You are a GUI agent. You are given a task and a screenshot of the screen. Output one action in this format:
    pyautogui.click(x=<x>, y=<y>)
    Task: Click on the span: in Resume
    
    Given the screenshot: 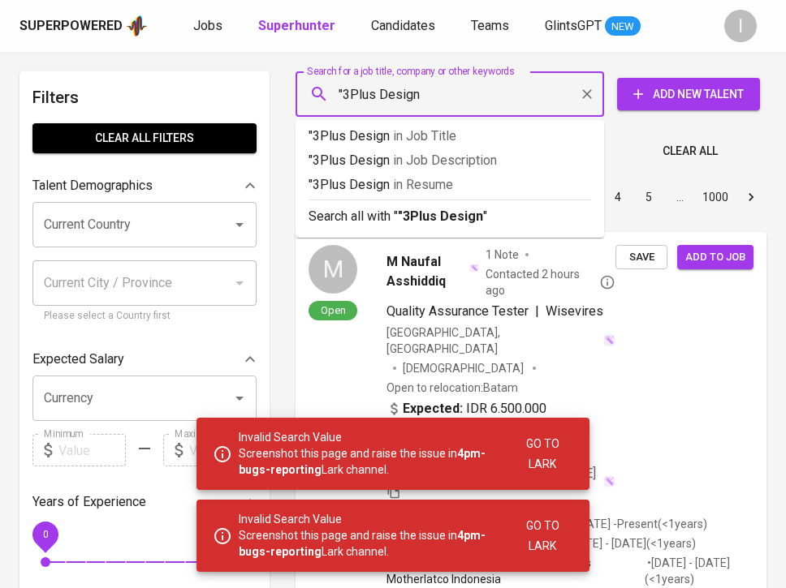 What is the action you would take?
    pyautogui.click(x=423, y=184)
    